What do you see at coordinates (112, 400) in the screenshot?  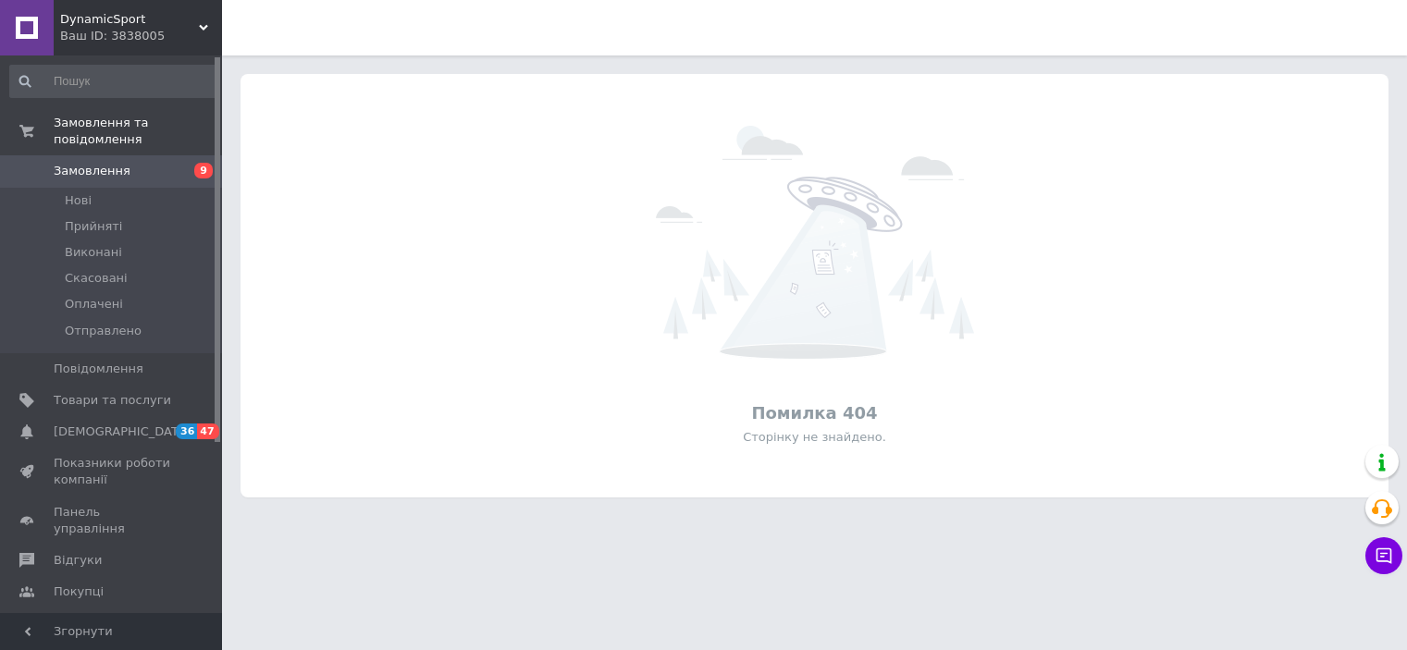 I see `span: Товари та послуги` at bounding box center [112, 400].